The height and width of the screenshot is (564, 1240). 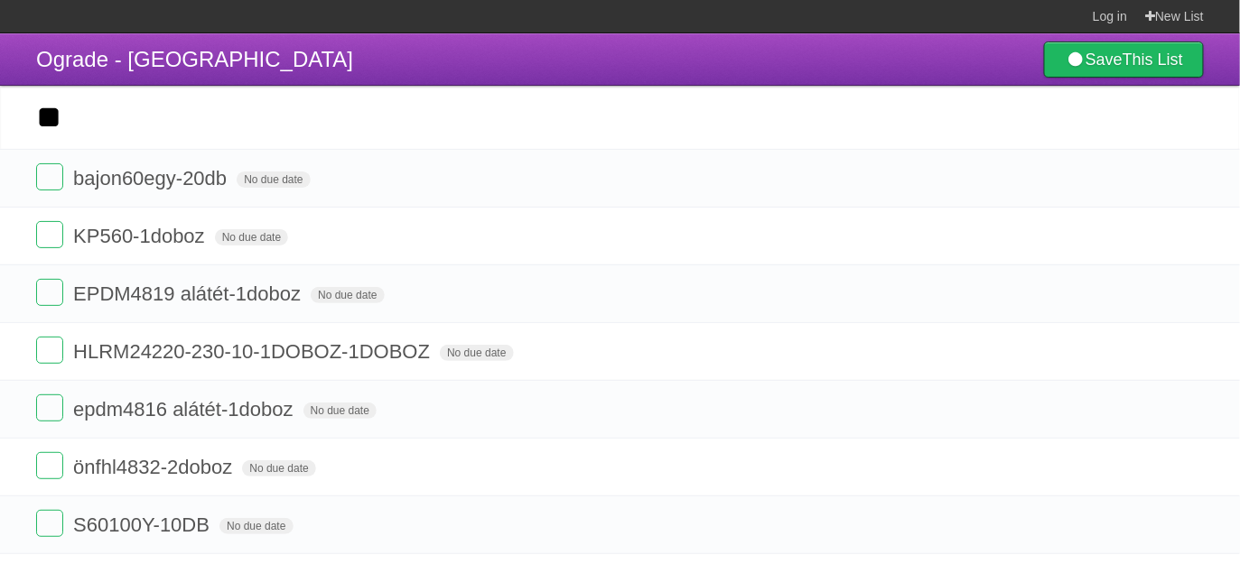 I want to click on span: EPDM4819 alátét-1doboz, so click(x=189, y=293).